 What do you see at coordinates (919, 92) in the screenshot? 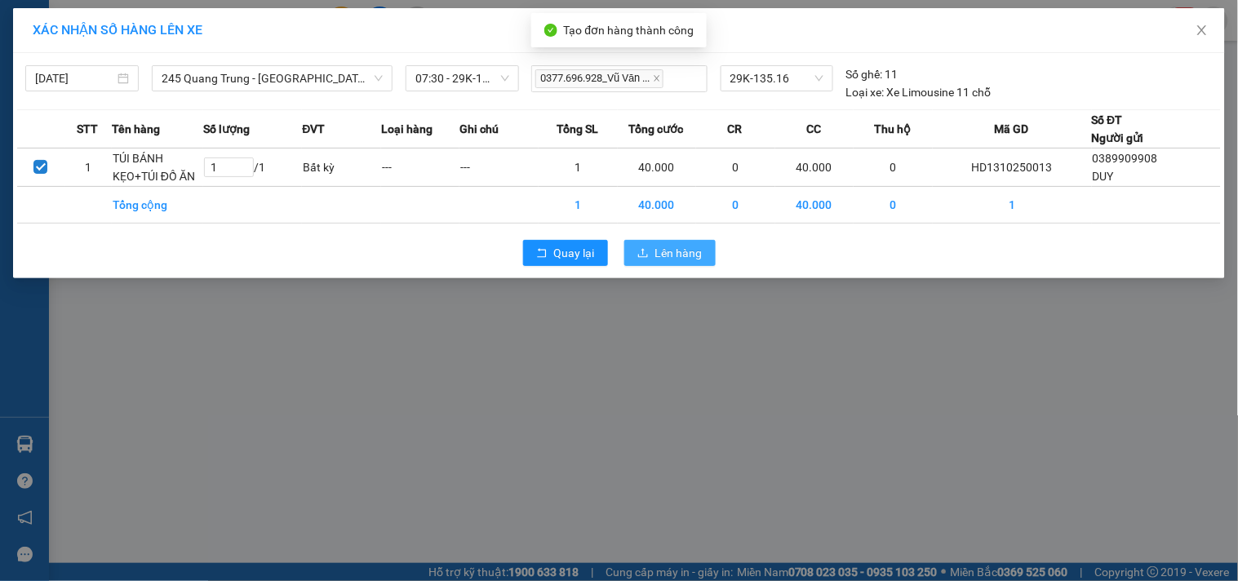
I see `div: Xe Limousine 11 chỗ` at bounding box center [919, 92].